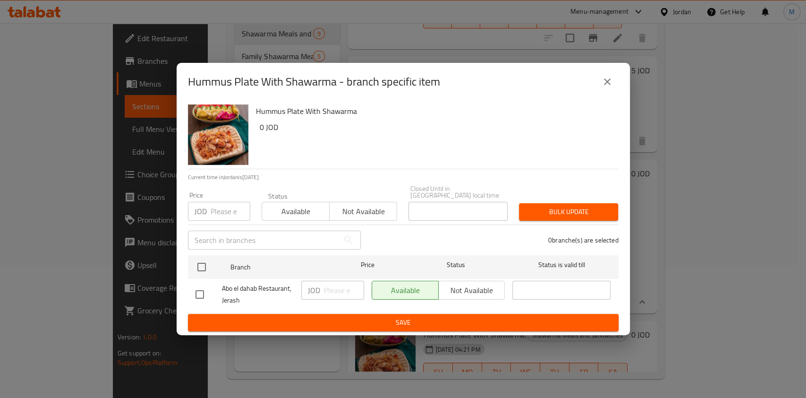  What do you see at coordinates (607, 82) in the screenshot?
I see `button: close` at bounding box center [607, 82].